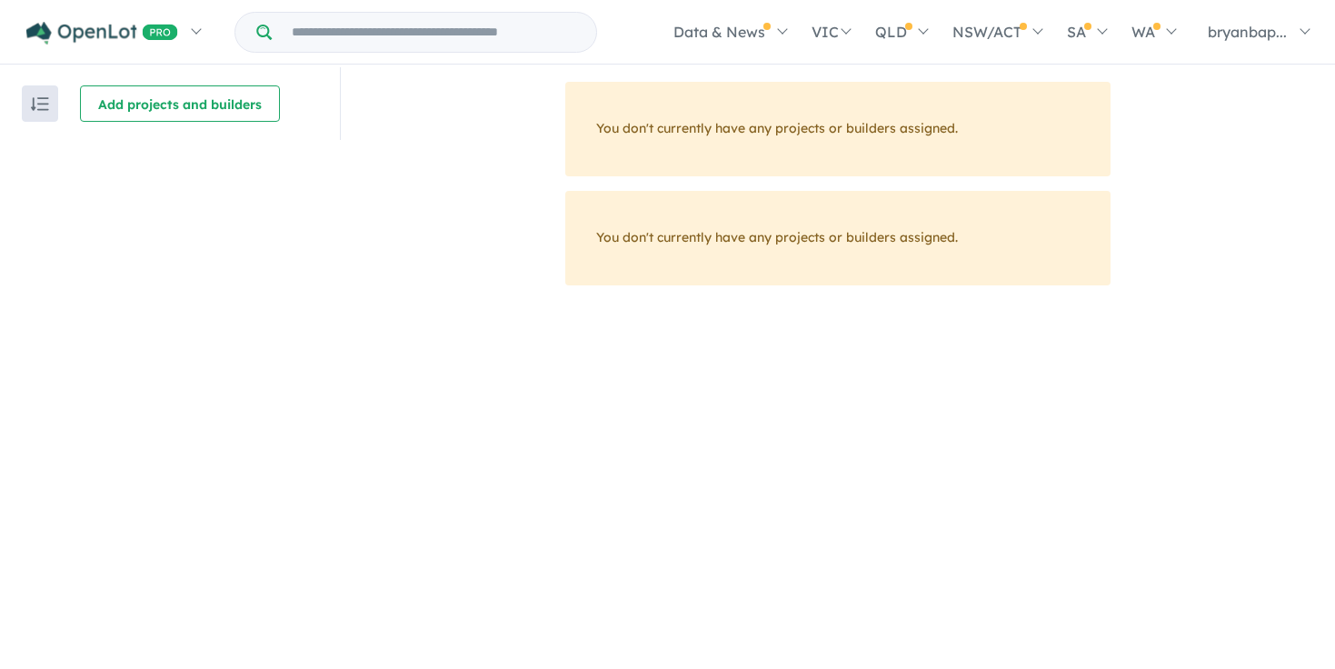 This screenshot has height=669, width=1335. Describe the element at coordinates (102, 33) in the screenshot. I see `img: Openlot PRO Logo White` at that location.